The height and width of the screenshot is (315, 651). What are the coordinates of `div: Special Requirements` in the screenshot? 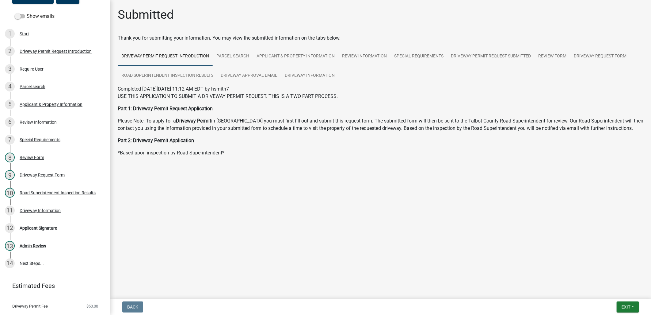 It's located at (40, 140).